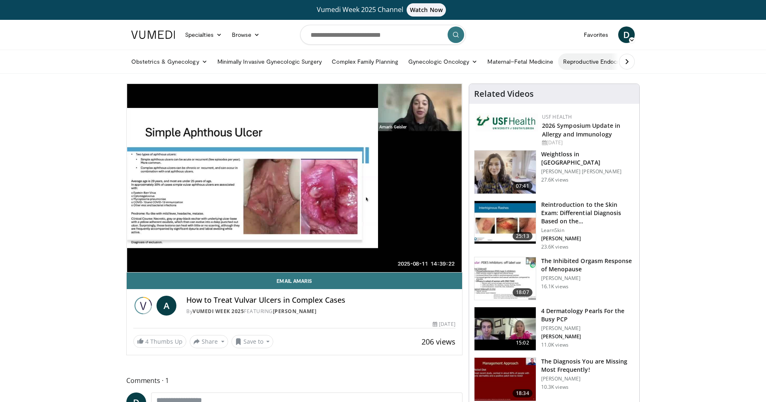  What do you see at coordinates (294, 281) in the screenshot?
I see `a: Email Amaris` at bounding box center [294, 281].